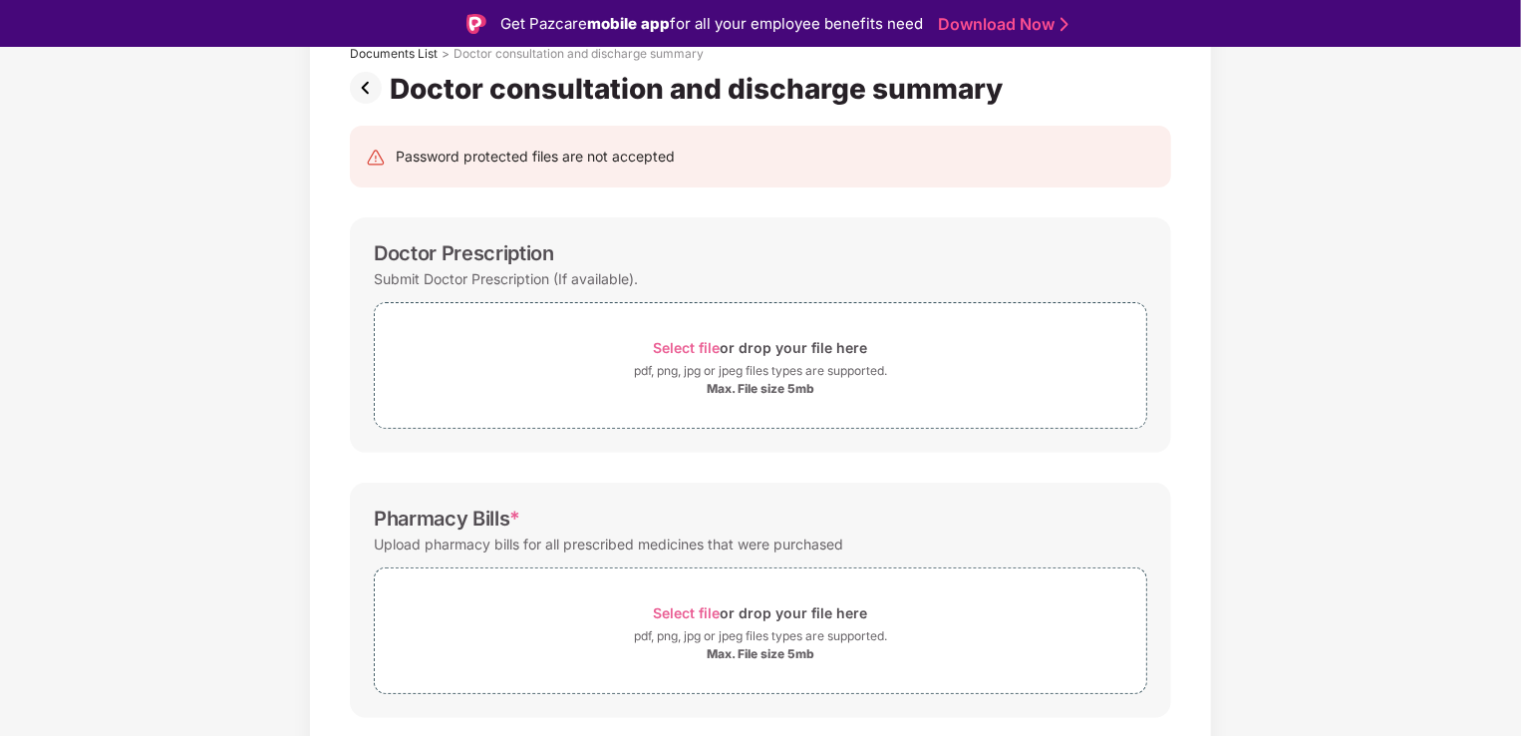 This screenshot has height=736, width=1521. I want to click on img: svg+xml;base64,PHN2ZyBpZD0iUHJldi0zMngzMiIgeG1sbnM9Imh0dHA6Ly93d3cudzMub3JnLzIwMDAvc3ZnIiB3aWR0aD..., so click(370, 88).